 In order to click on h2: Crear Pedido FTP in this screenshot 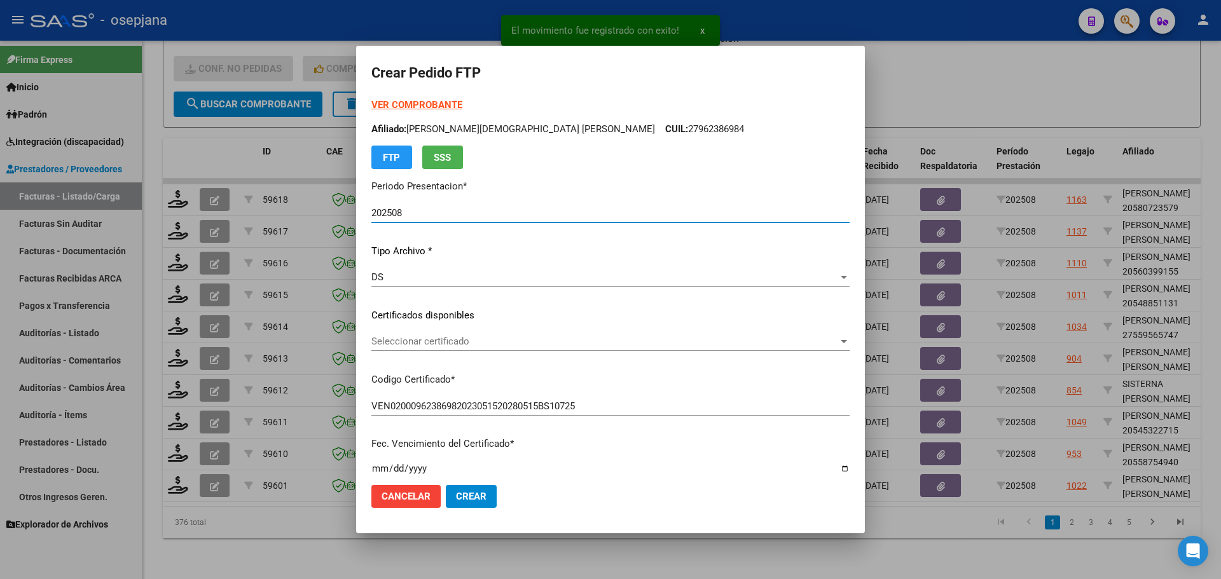, I will do `click(610, 73)`.